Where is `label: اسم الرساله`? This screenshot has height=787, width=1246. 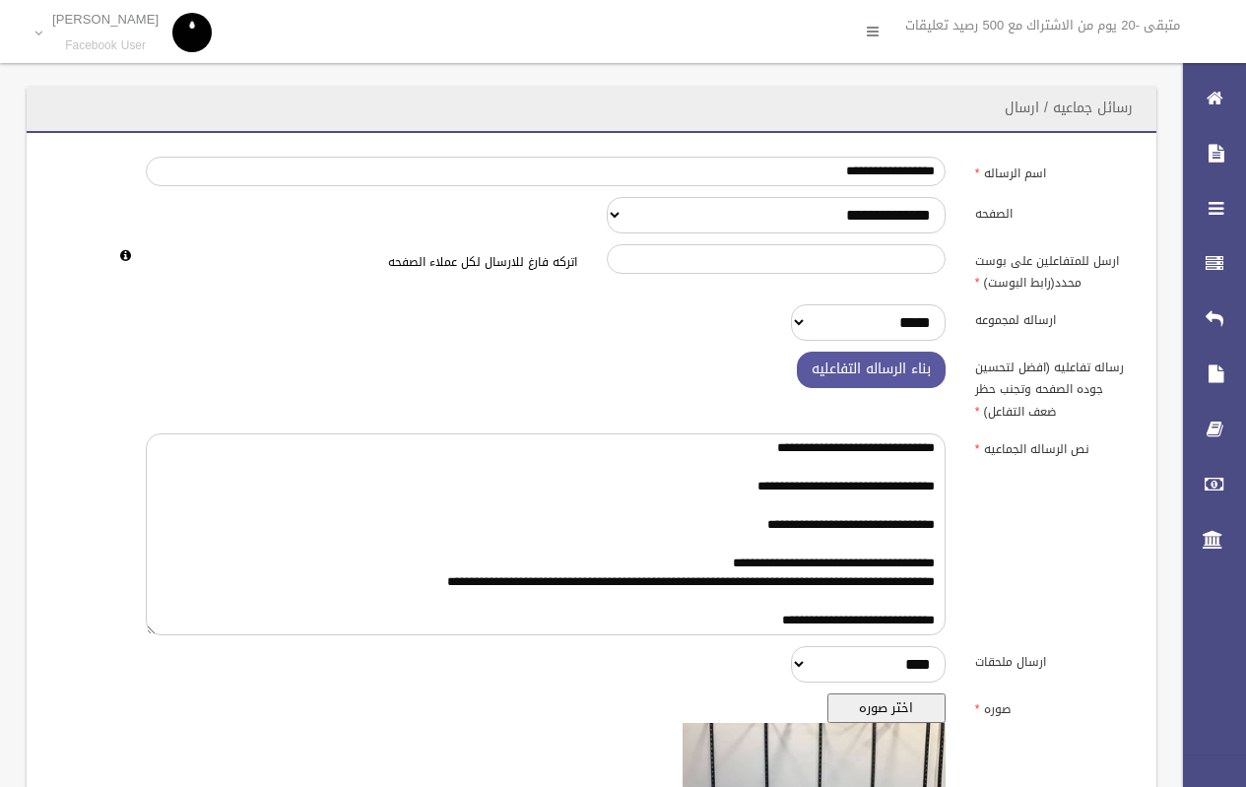
label: اسم الرساله is located at coordinates (1052, 170).